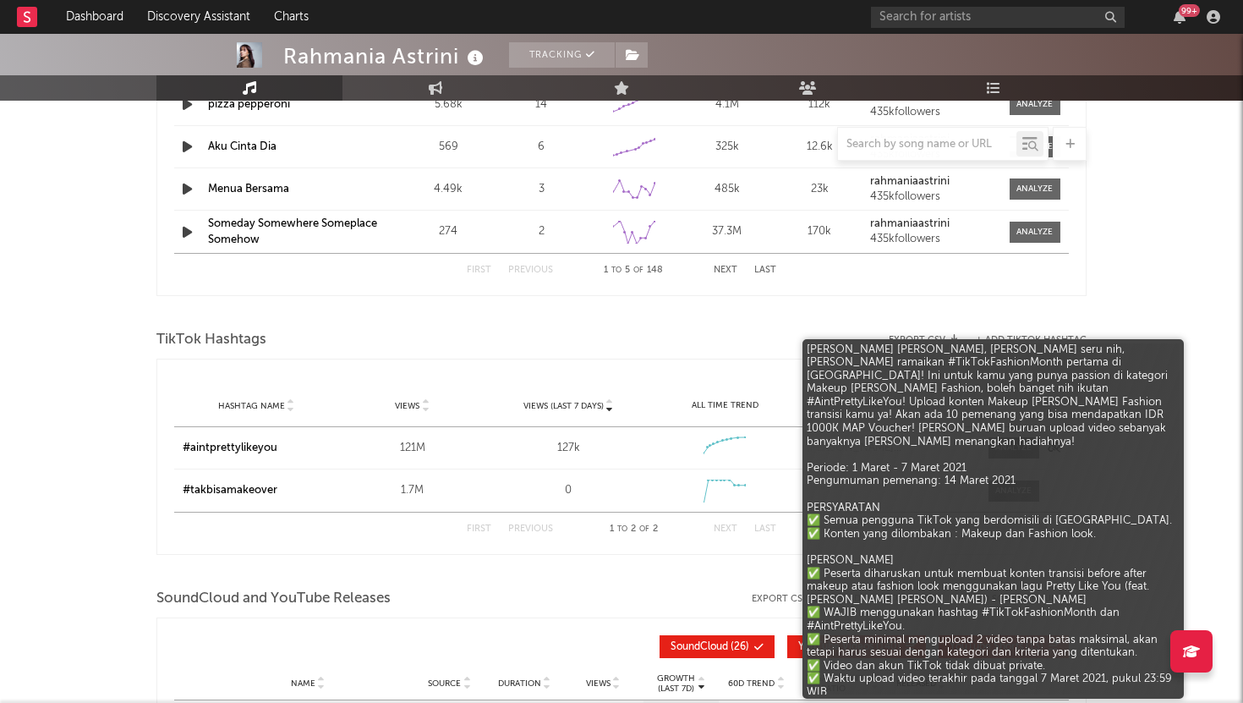 This screenshot has width=1243, height=703. I want to click on input: Search for artists, so click(998, 17).